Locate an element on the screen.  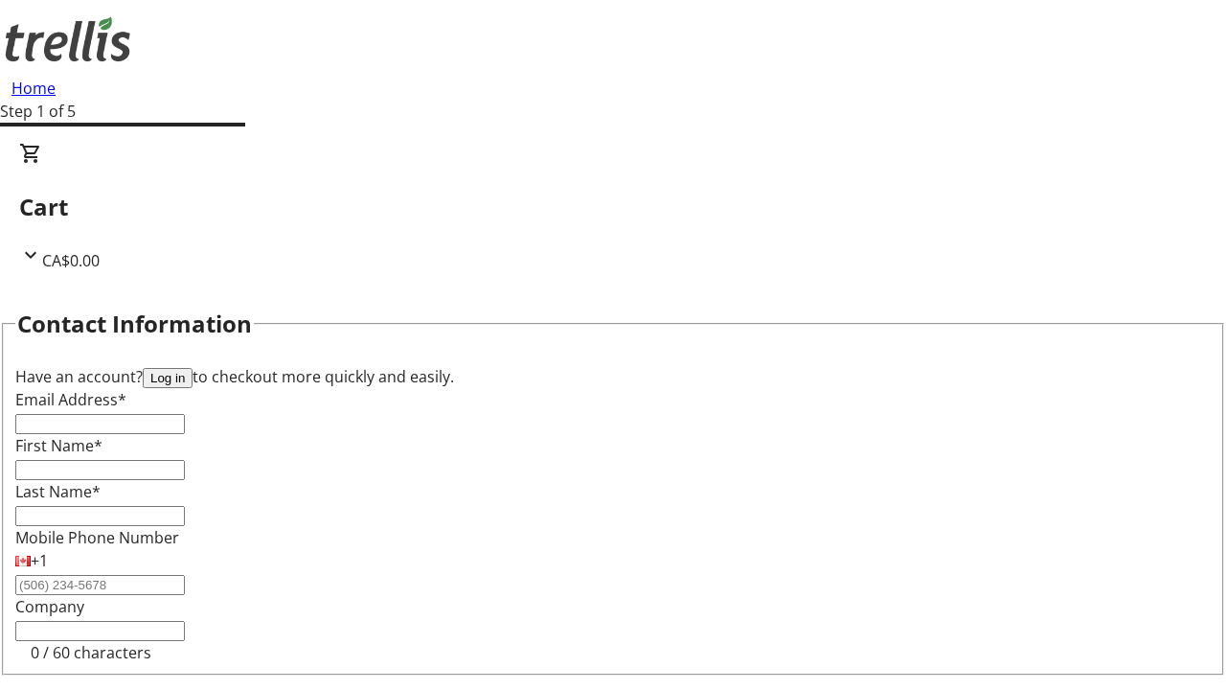
button: Log in is located at coordinates (168, 377).